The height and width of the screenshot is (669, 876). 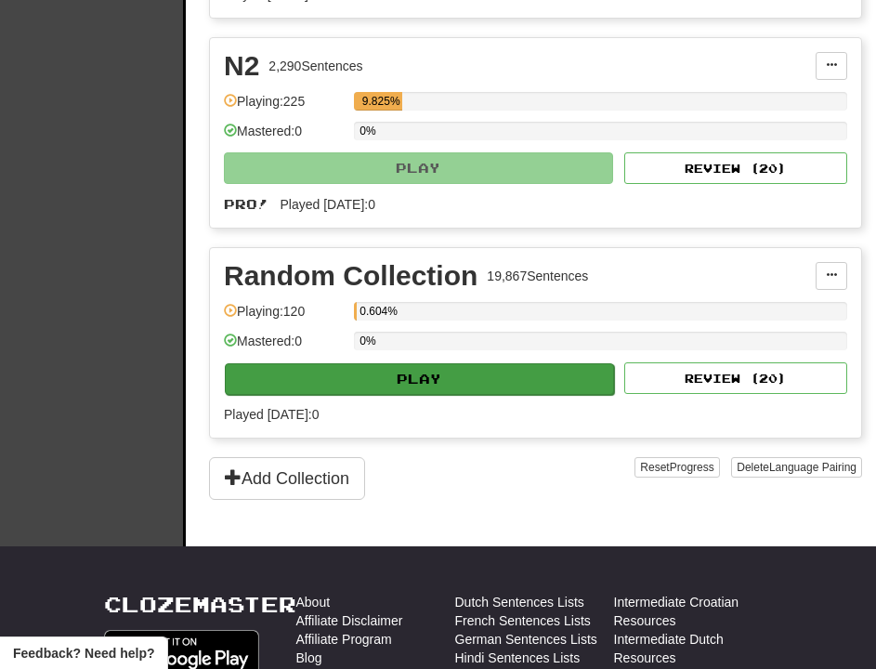 What do you see at coordinates (517, 658) in the screenshot?
I see `a: Hindi Sentences Lists` at bounding box center [517, 658].